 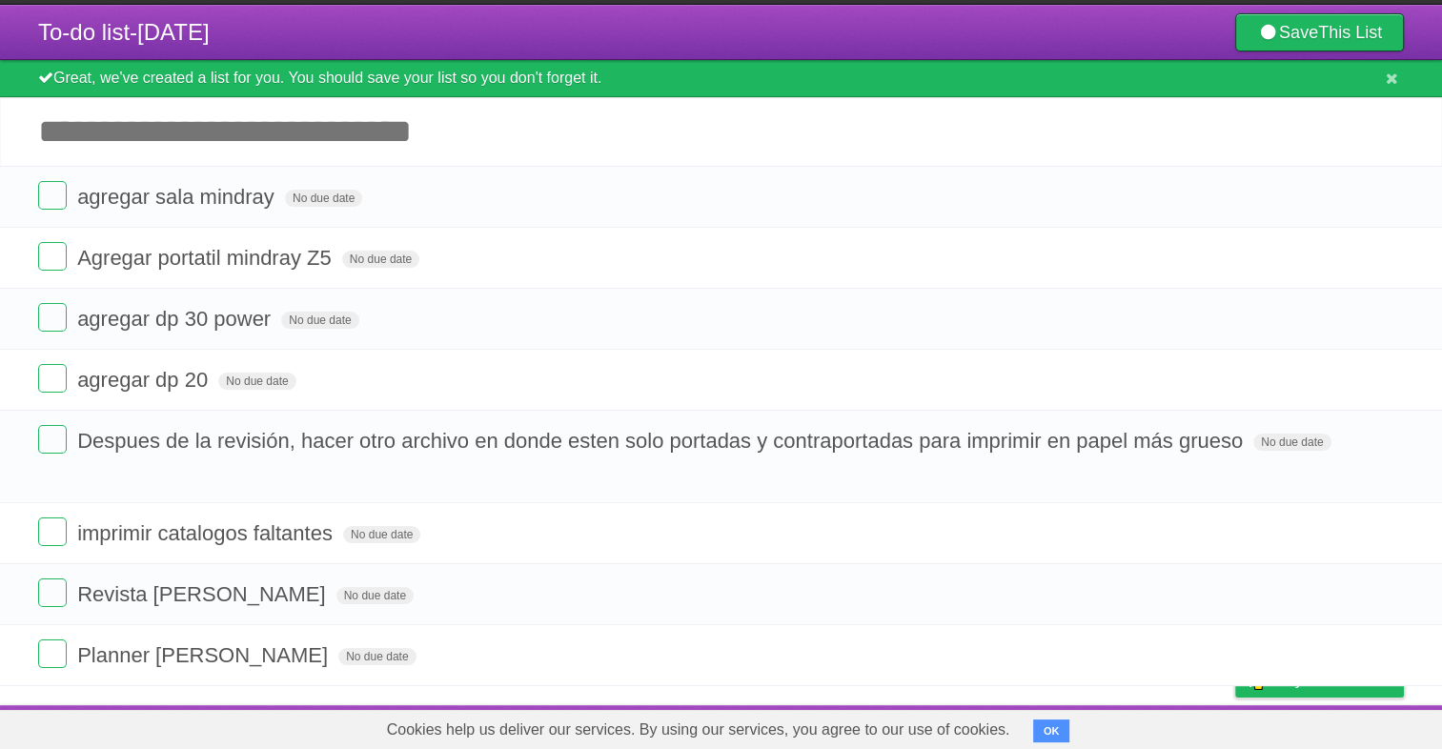 I want to click on span: Agregar portatil mindray Z5, so click(x=207, y=257).